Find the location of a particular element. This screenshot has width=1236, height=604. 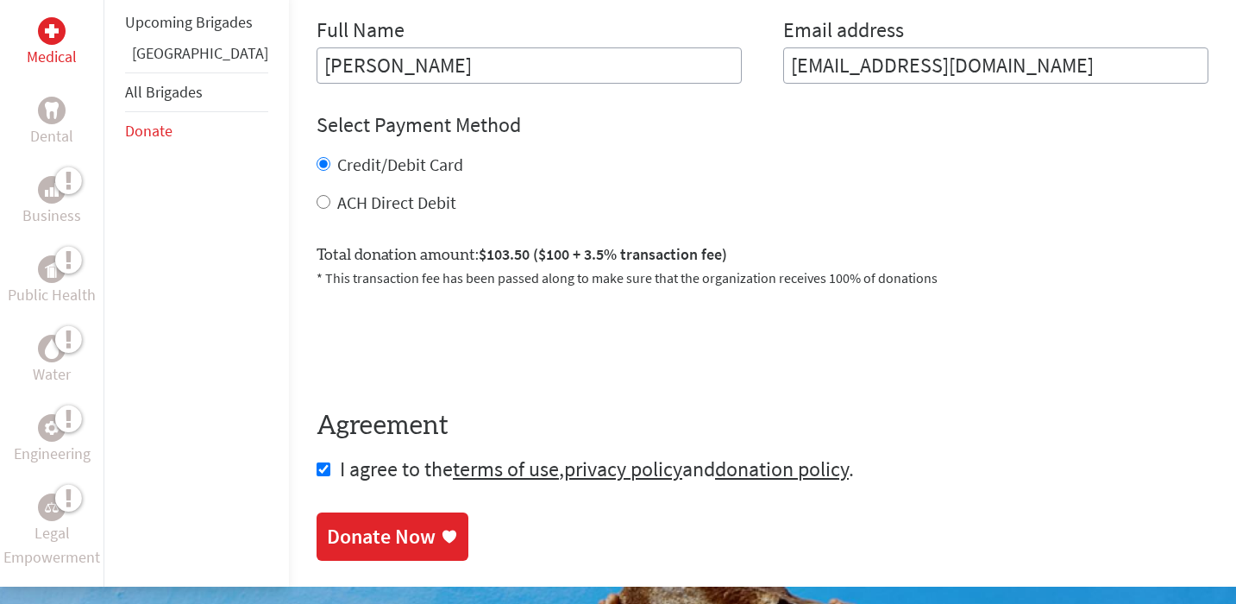

a: MedicalMedical is located at coordinates (52, 43).